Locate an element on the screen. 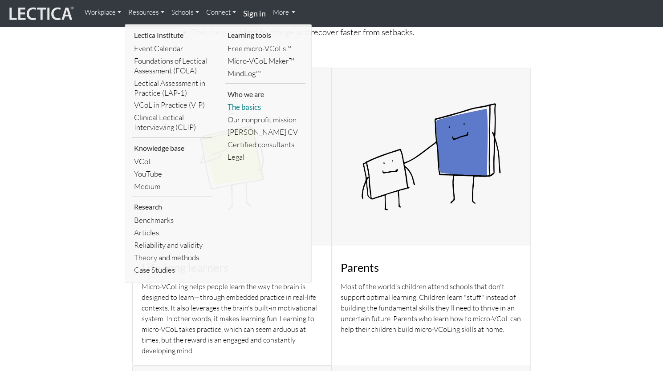 The image size is (663, 371). li: Lectica Institute is located at coordinates (172, 35).